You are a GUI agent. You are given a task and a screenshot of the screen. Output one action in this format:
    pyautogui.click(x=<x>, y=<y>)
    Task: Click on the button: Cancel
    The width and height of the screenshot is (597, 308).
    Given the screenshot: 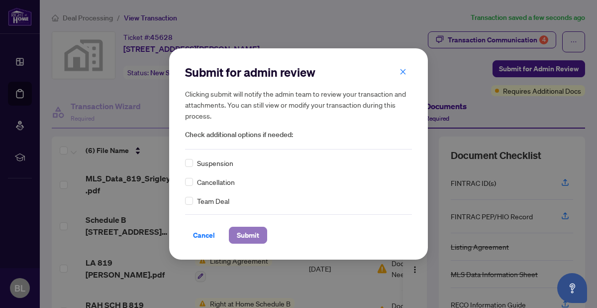 What is the action you would take?
    pyautogui.click(x=204, y=235)
    